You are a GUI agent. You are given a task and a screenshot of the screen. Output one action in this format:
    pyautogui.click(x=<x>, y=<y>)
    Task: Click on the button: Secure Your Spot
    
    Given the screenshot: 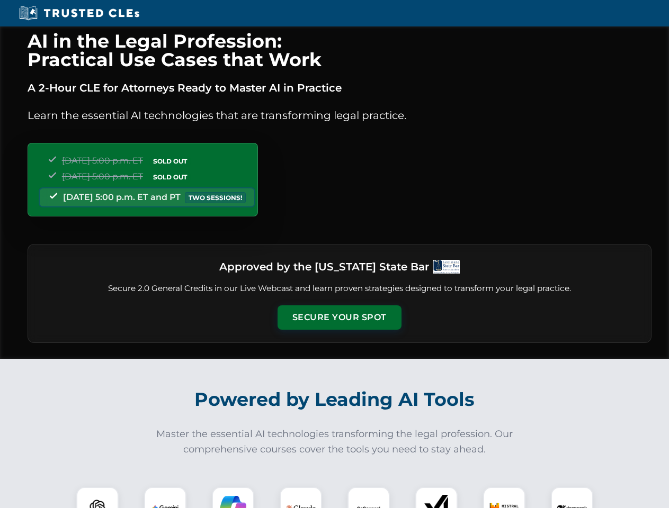 What is the action you would take?
    pyautogui.click(x=339, y=318)
    